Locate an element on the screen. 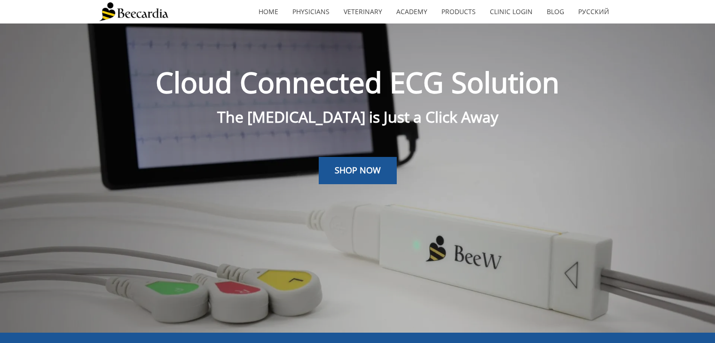  a: Blog is located at coordinates (555, 12).